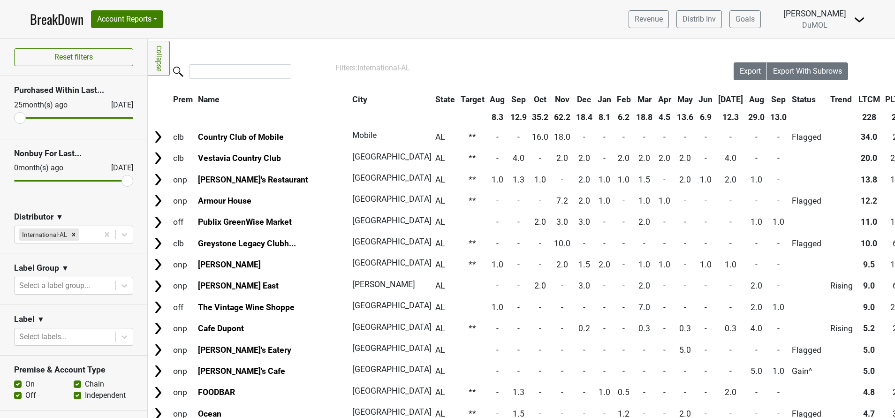 The image size is (895, 418). Describe the element at coordinates (247, 243) in the screenshot. I see `a: Greystone Legacy Clubh...` at that location.